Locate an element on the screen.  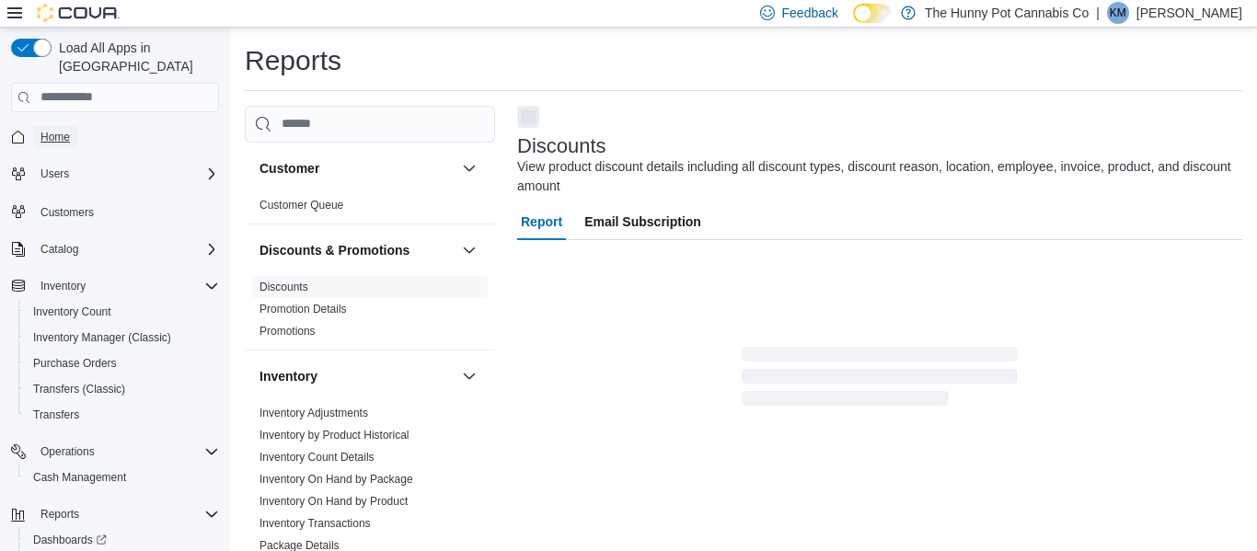
h3: Customer is located at coordinates (289, 168).